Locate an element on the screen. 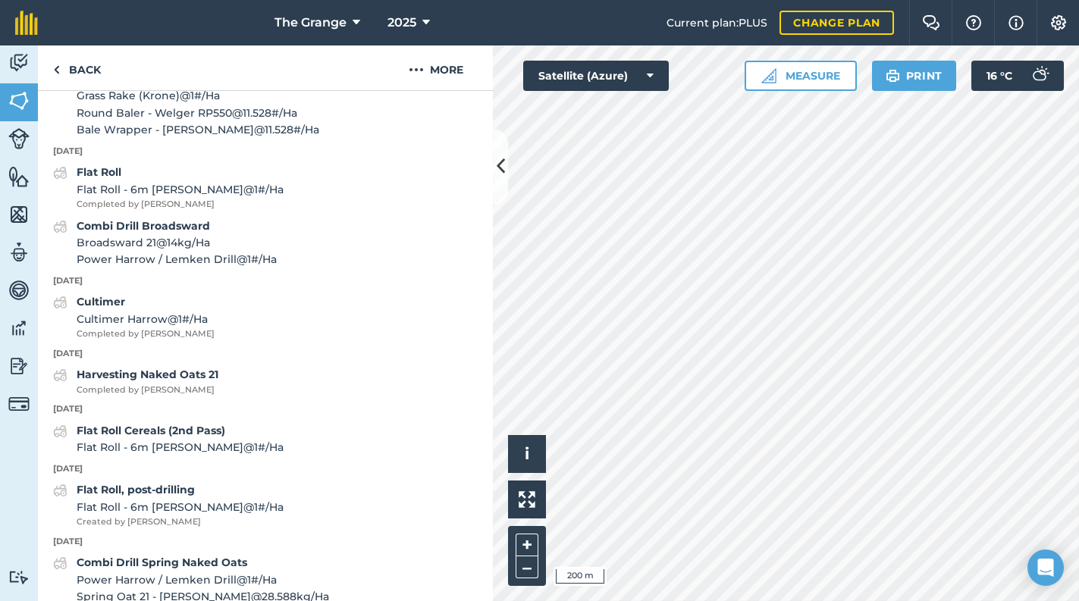 The width and height of the screenshot is (1079, 601). button: i is located at coordinates (527, 454).